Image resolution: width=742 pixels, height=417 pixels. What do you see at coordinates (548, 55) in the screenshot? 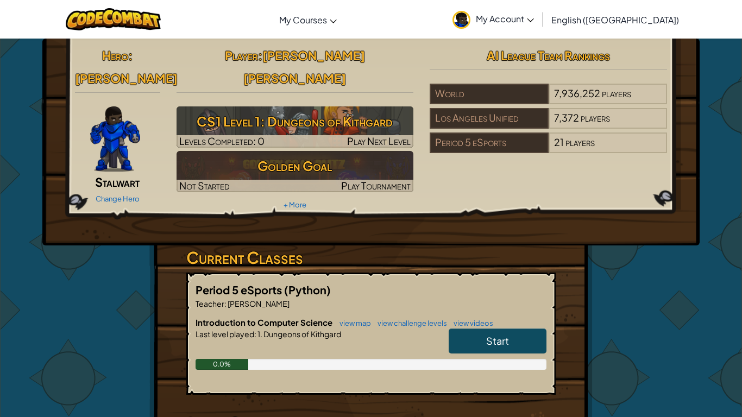
I see `span: AI League Team Rankings` at bounding box center [548, 55].